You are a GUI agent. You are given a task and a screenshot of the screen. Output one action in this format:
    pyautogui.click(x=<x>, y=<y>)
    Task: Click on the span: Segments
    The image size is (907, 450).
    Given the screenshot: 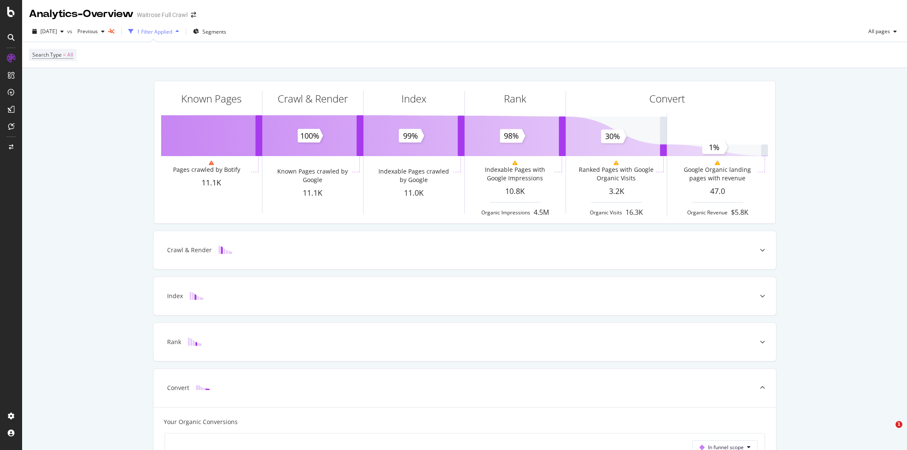 What is the action you would take?
    pyautogui.click(x=214, y=31)
    